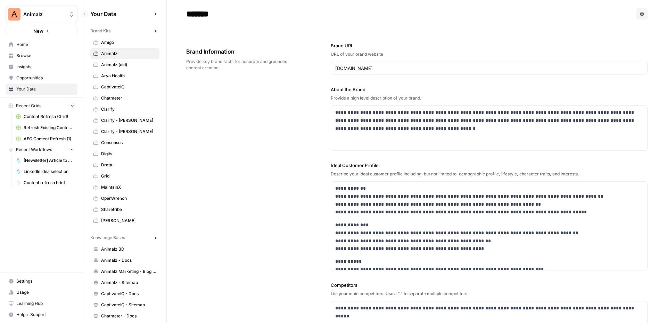 This screenshot has width=667, height=323. I want to click on span: Digits, so click(129, 154).